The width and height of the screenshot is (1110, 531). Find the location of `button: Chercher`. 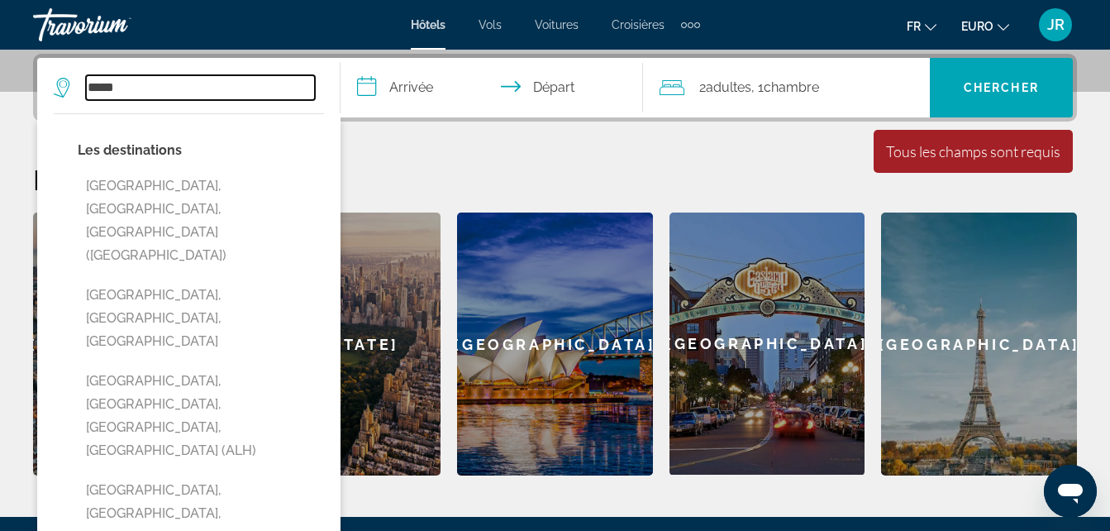

button: Chercher is located at coordinates (1001, 88).